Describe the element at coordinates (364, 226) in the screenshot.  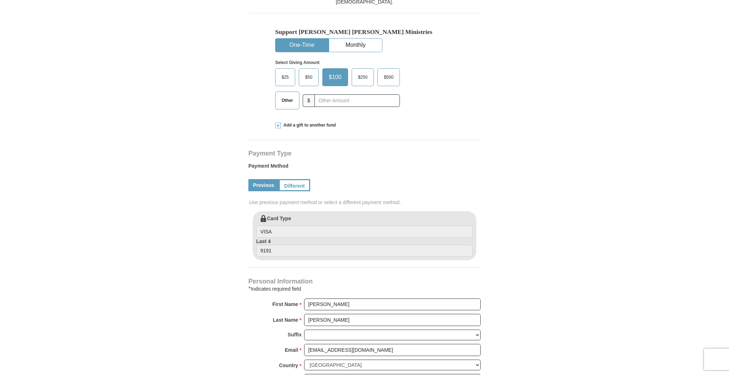
I see `label: Card Type` at that location.